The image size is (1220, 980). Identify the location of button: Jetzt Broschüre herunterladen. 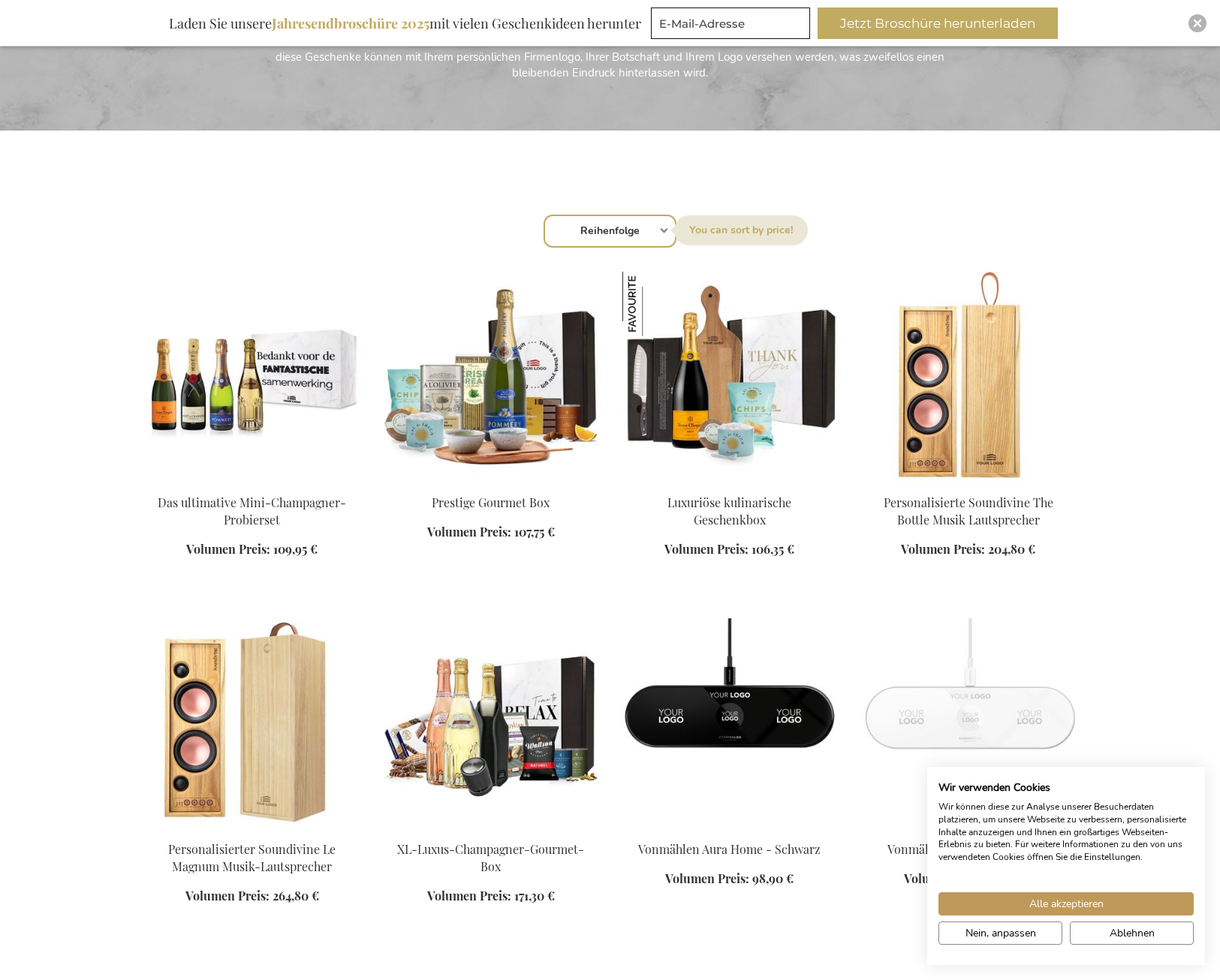
(937, 23).